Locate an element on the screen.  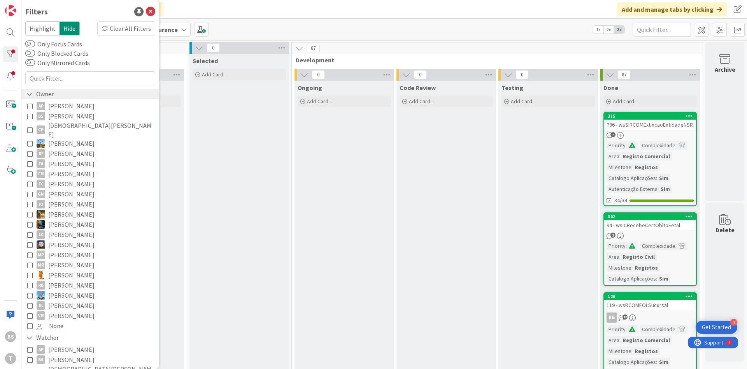
div: Registo Civil is located at coordinates (639, 256).